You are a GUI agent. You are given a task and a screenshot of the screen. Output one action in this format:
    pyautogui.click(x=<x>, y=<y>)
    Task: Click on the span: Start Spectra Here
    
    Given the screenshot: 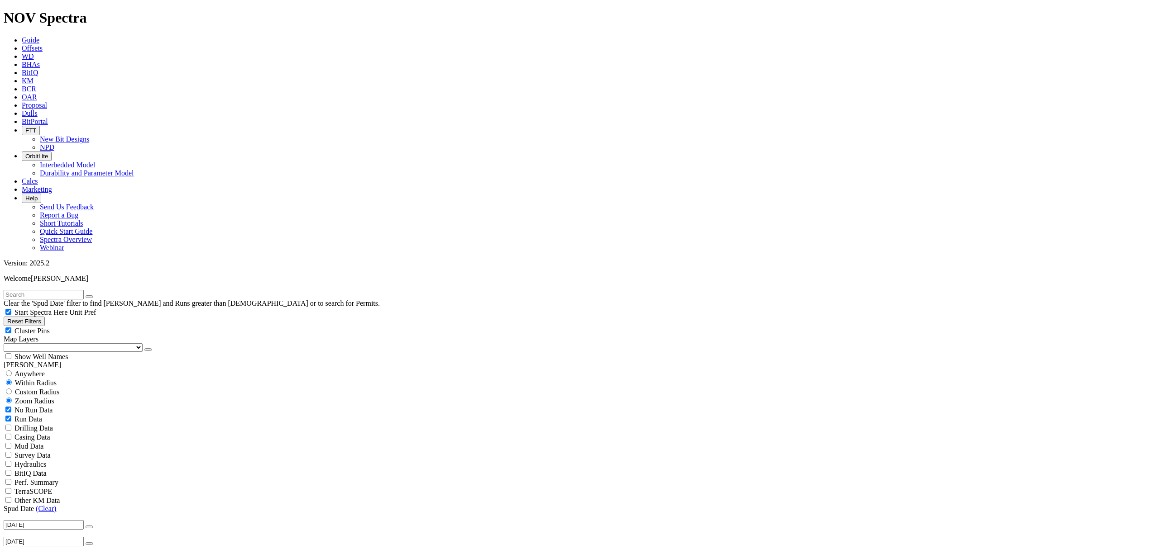 What is the action you would take?
    pyautogui.click(x=41, y=312)
    